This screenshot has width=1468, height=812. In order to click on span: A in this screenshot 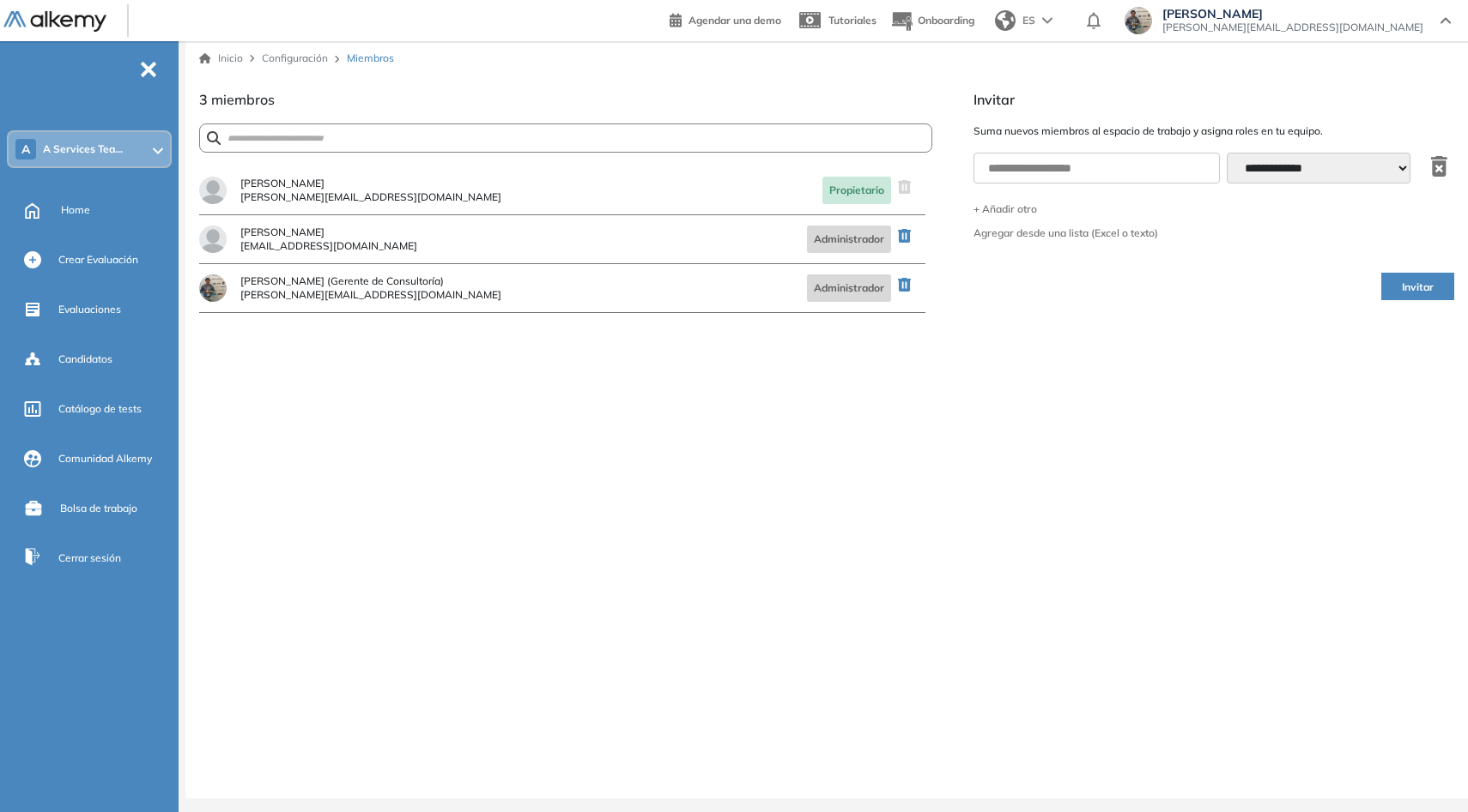, I will do `click(26, 149)`.